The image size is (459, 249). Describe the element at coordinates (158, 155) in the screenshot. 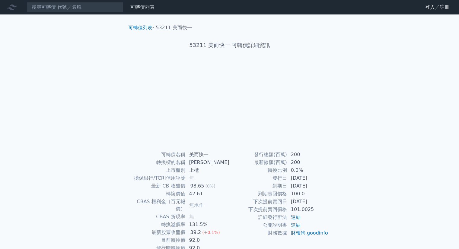

I see `td: 可轉債名稱` at that location.